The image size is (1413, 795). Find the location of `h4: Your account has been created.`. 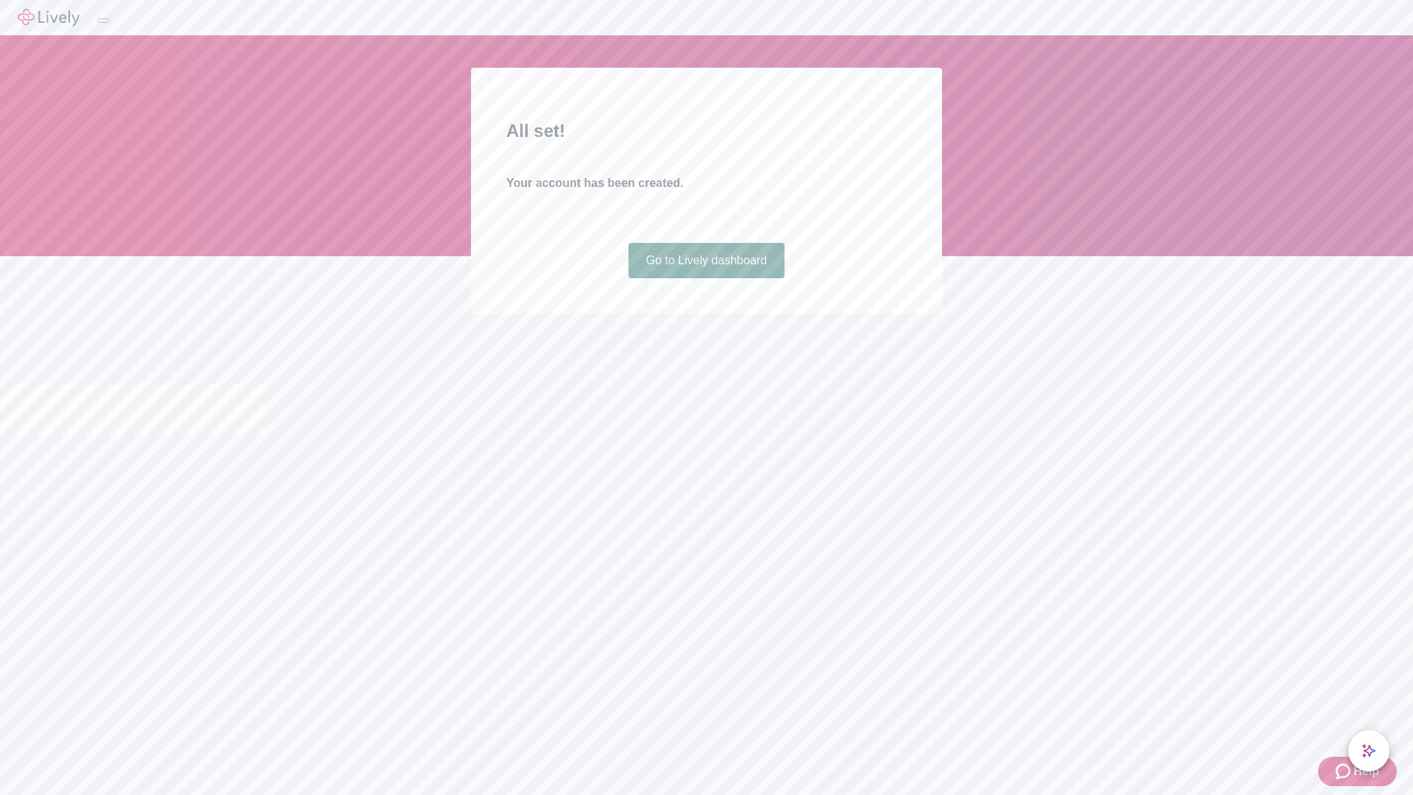

h4: Your account has been created. is located at coordinates (706, 183).